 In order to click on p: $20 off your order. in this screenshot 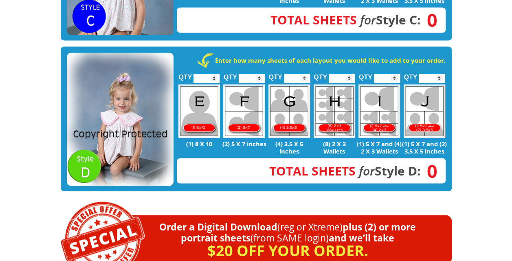, I will do `click(267, 249)`.